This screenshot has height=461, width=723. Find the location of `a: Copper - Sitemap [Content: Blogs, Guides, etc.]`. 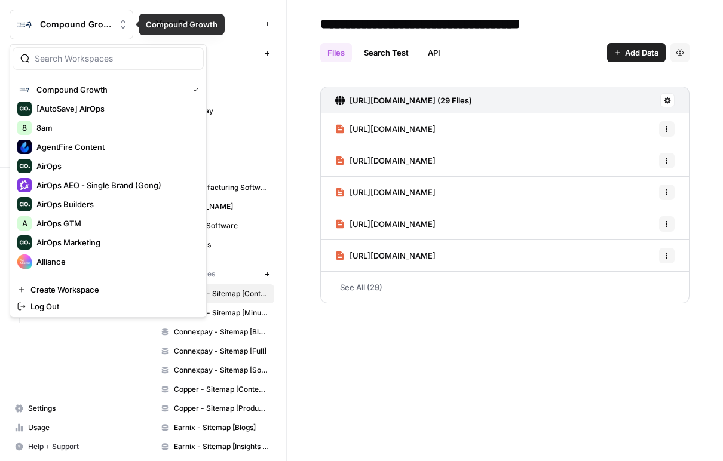

a: Copper - Sitemap [Content: Blogs, Guides, etc.] is located at coordinates (215, 390).